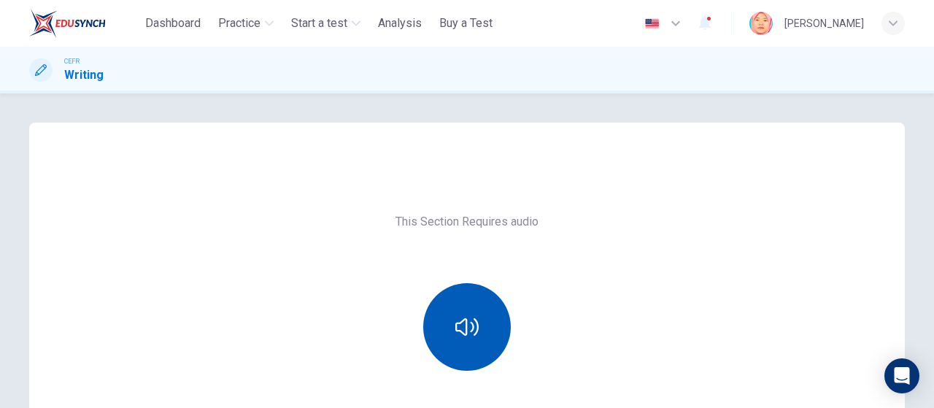 The height and width of the screenshot is (408, 934). What do you see at coordinates (902, 376) in the screenshot?
I see `div: Open Intercom Messenger` at bounding box center [902, 376].